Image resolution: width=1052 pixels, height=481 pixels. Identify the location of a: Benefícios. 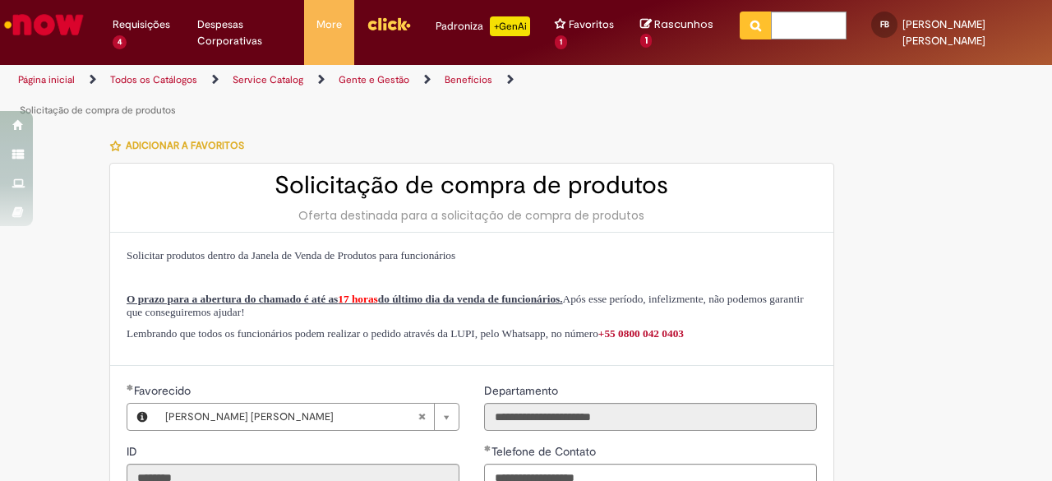
(468, 80).